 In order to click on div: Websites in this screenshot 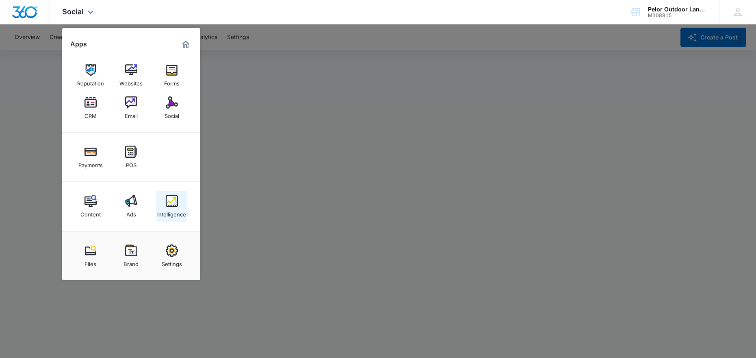, I will do `click(131, 81)`.